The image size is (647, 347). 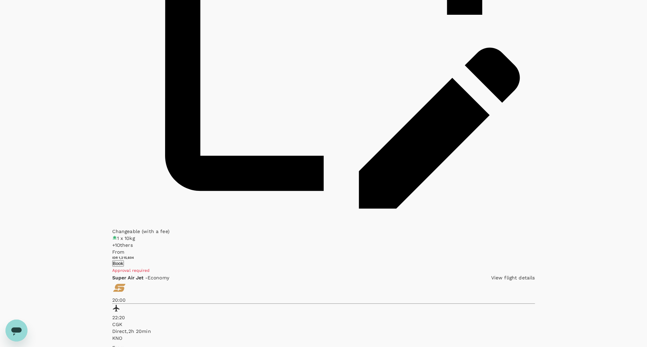 I want to click on p: KNO, so click(x=324, y=338).